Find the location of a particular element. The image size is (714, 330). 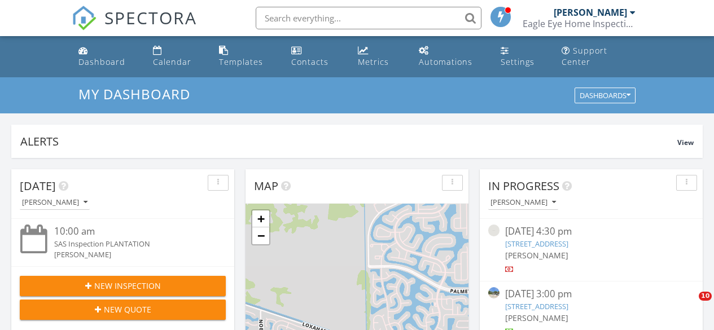

div: Support Center is located at coordinates (584, 56).